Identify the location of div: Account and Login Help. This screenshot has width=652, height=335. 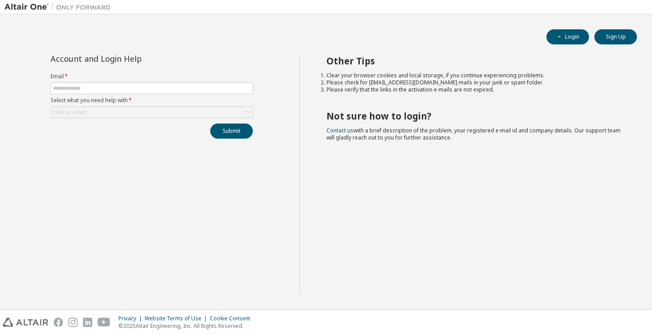
(131, 59).